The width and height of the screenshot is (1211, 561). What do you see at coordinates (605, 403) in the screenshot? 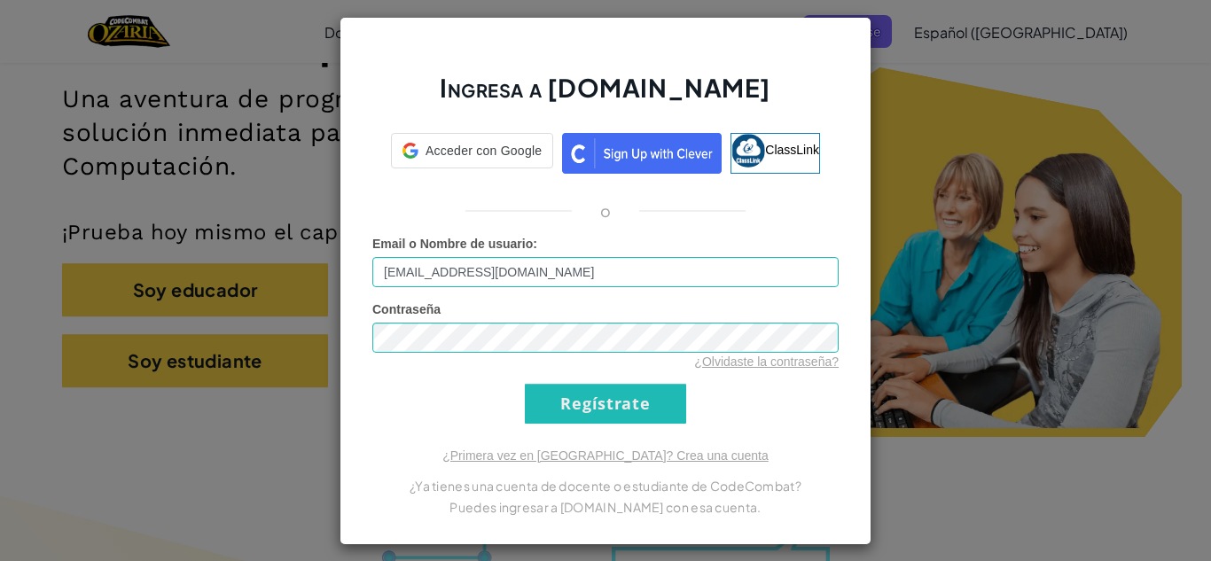
I see `input: Regístrate` at bounding box center [605, 403].